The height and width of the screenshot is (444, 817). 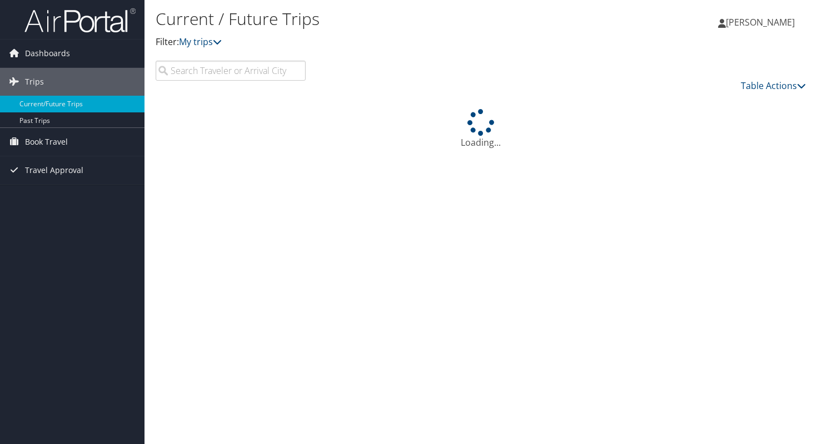 I want to click on span: Dashboards, so click(x=47, y=53).